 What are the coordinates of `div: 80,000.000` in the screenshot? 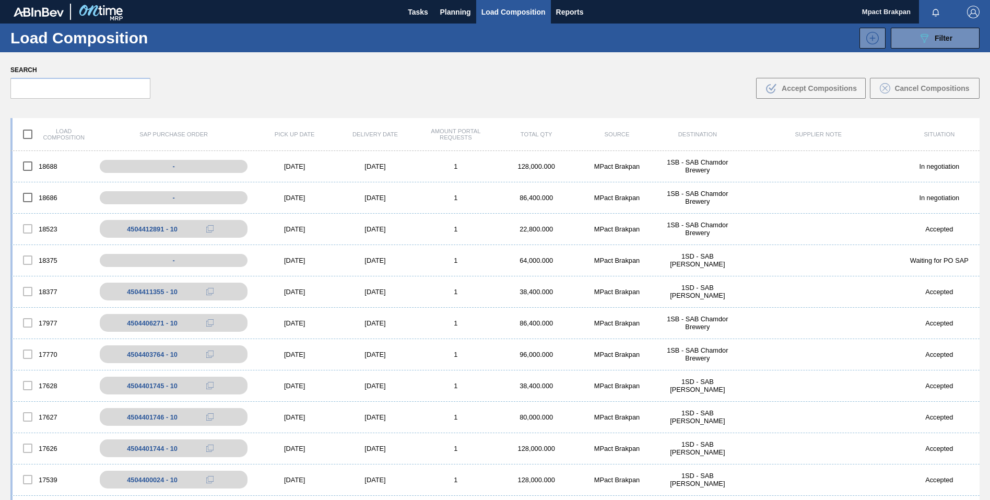 It's located at (536, 417).